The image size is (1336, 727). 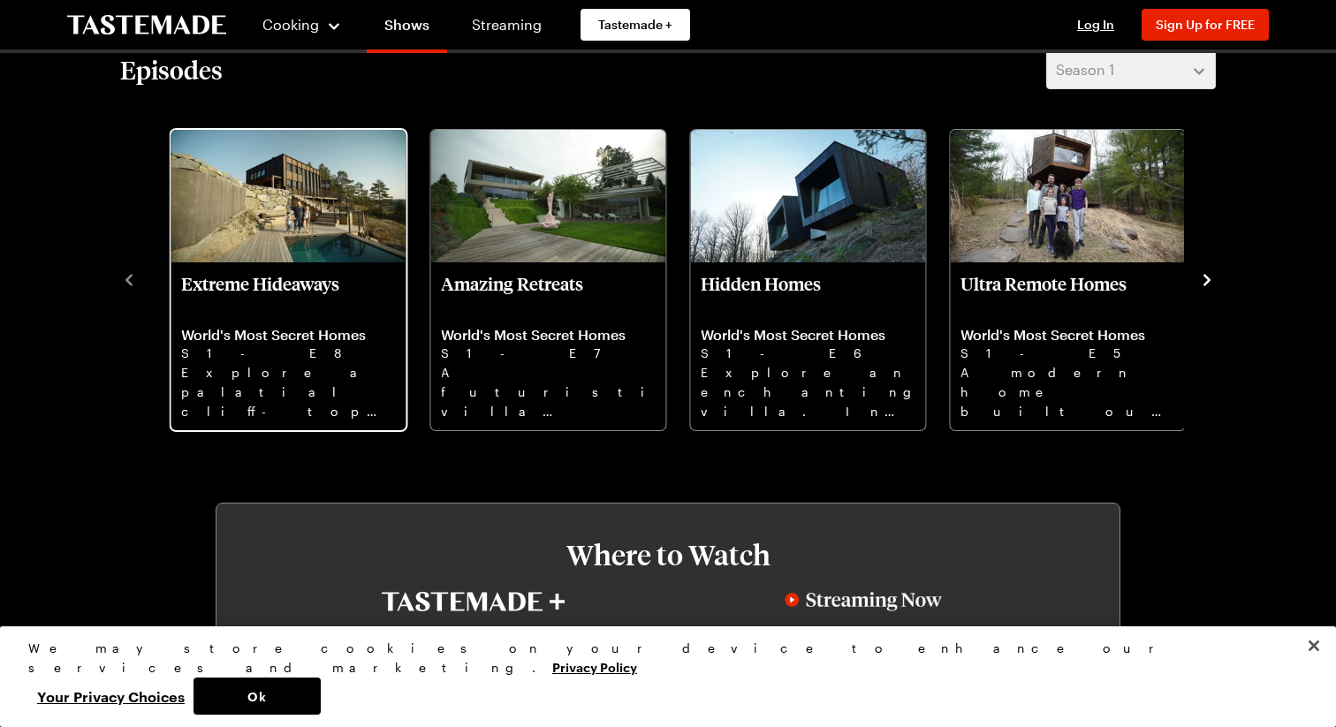 What do you see at coordinates (129, 278) in the screenshot?
I see `button: navigate to previous item` at bounding box center [129, 278].